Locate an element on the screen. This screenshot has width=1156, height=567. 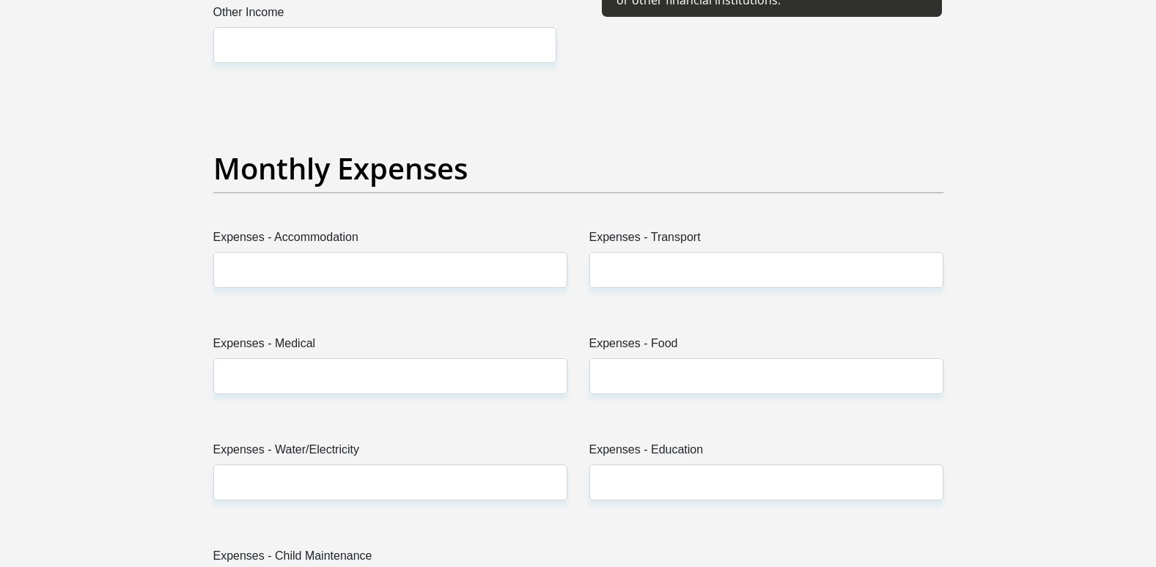
label: Expenses - Accommodation is located at coordinates (390, 240).